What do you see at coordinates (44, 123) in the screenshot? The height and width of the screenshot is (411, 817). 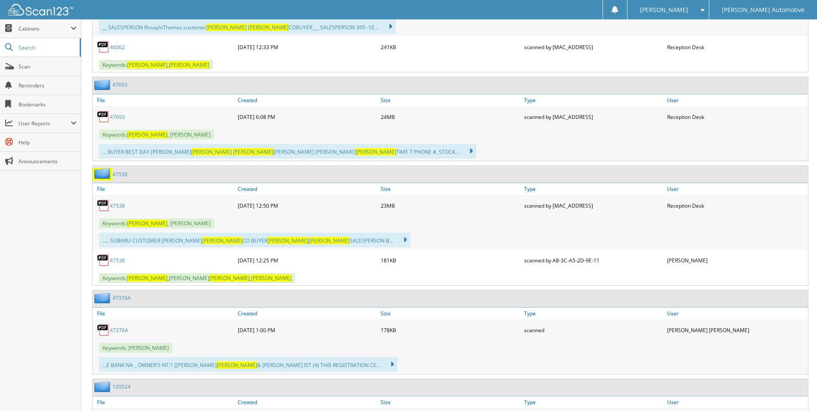 I see `span: User Reports` at bounding box center [44, 123].